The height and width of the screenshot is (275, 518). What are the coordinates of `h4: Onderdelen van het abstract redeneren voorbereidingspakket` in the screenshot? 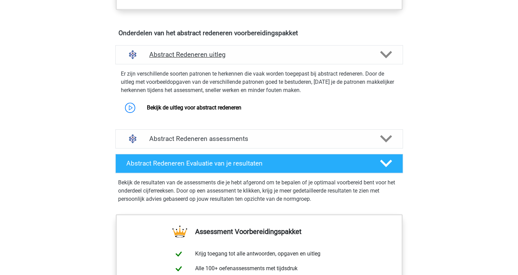 It's located at (259, 33).